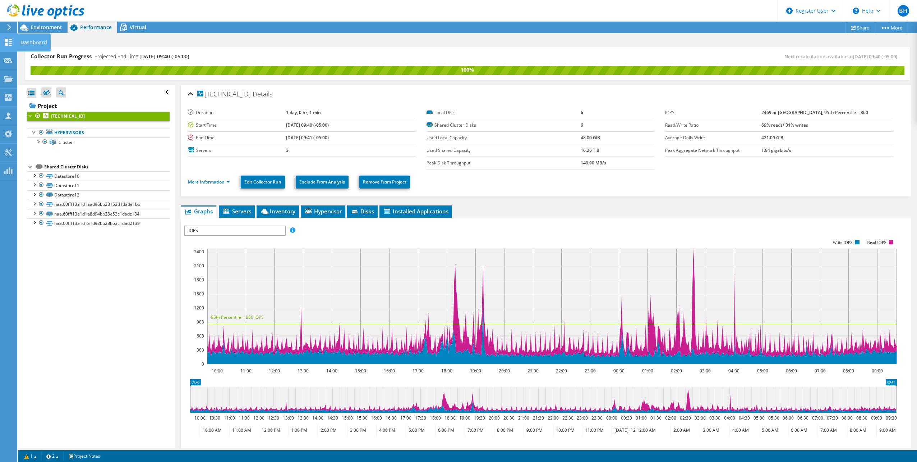 The width and height of the screenshot is (917, 462). What do you see at coordinates (98, 142) in the screenshot?
I see `a: Cluster` at bounding box center [98, 142].